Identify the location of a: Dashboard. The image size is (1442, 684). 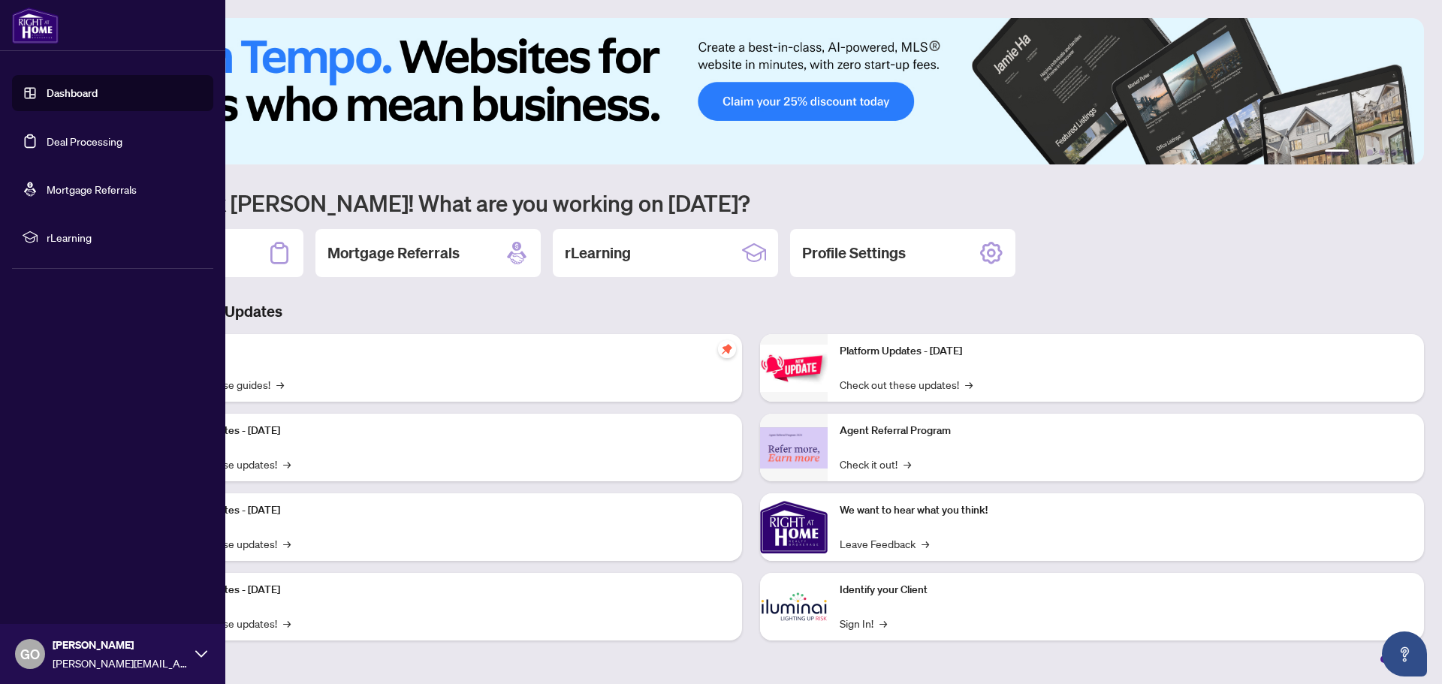
(72, 93).